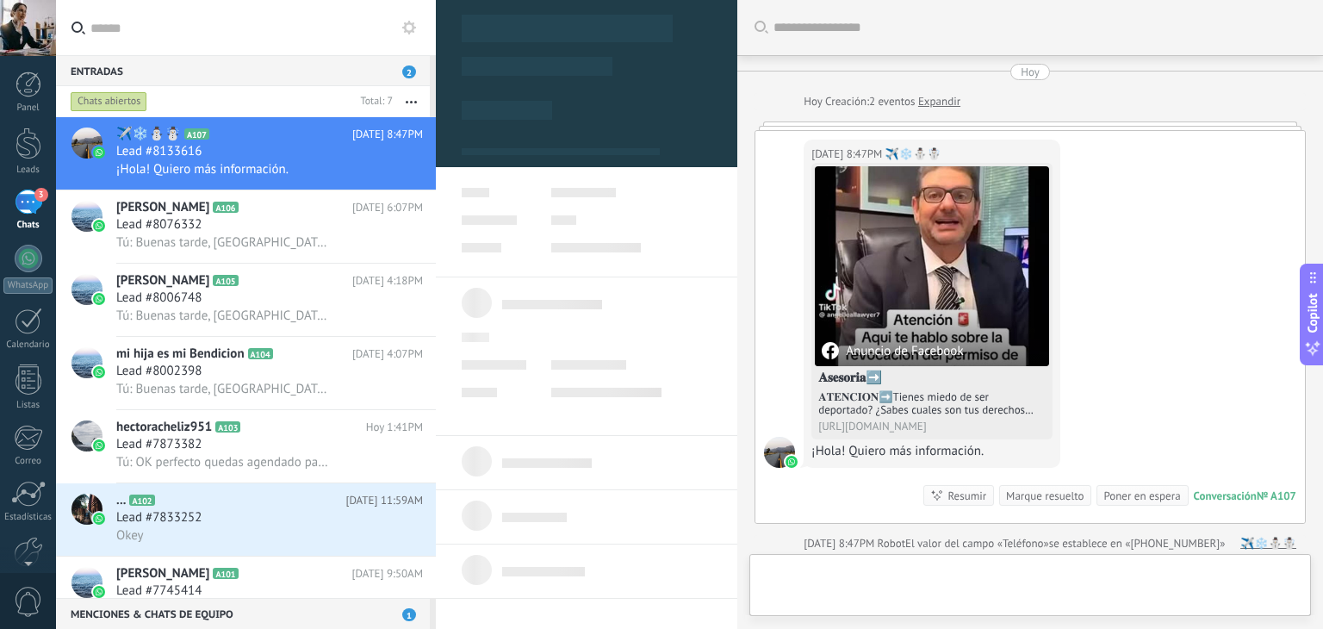 The width and height of the screenshot is (1323, 629). I want to click on a: avatariconhectoracheliz951A103Hoy 1:41PMLead #7873382Tú: OK perfecto quedas agendado para el día ..., so click(245, 446).